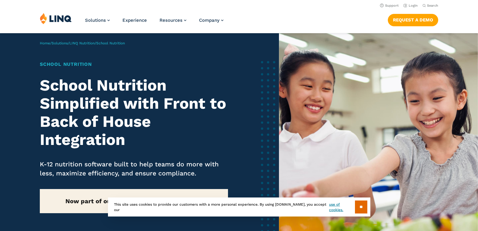 The image size is (478, 231). I want to click on a: Support, so click(389, 5).